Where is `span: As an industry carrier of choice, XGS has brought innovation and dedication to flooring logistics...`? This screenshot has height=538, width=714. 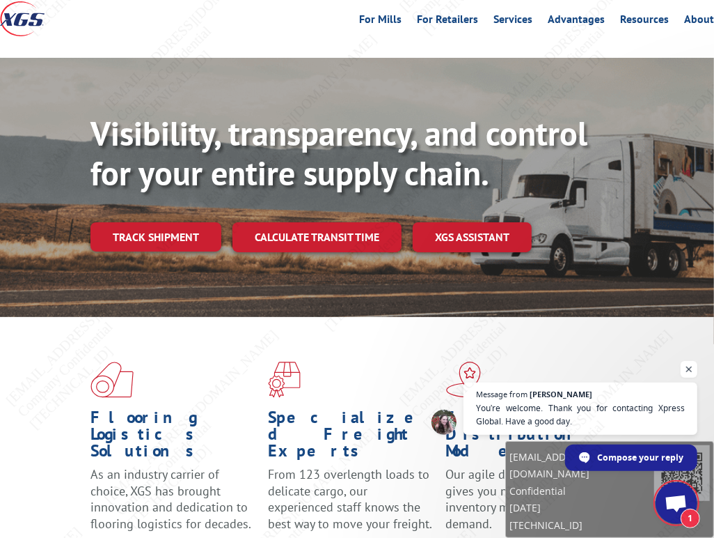 span: As an industry carrier of choice, XGS has brought innovation and dedication to flooring logistics... is located at coordinates (171, 499).